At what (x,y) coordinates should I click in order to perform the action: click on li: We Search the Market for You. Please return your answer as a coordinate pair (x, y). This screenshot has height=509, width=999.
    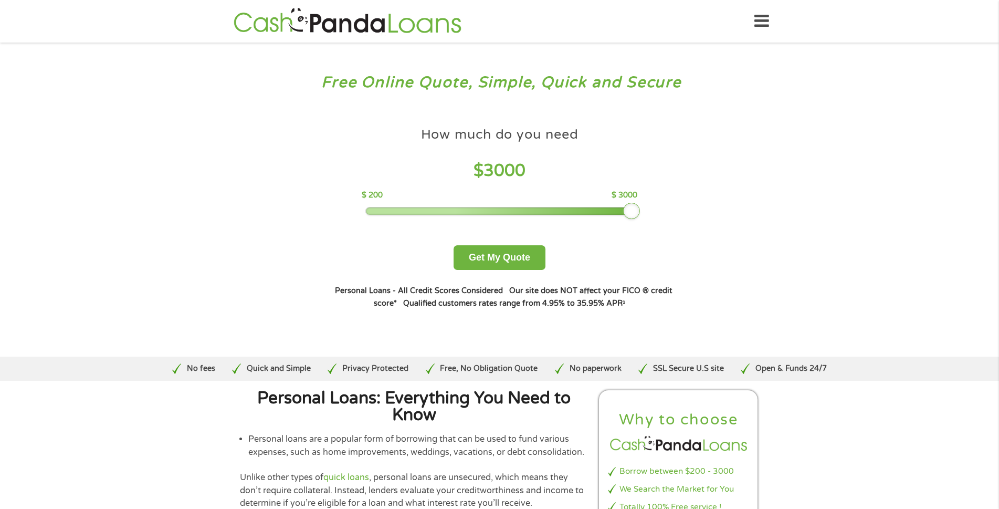
    Looking at the image, I should click on (679, 489).